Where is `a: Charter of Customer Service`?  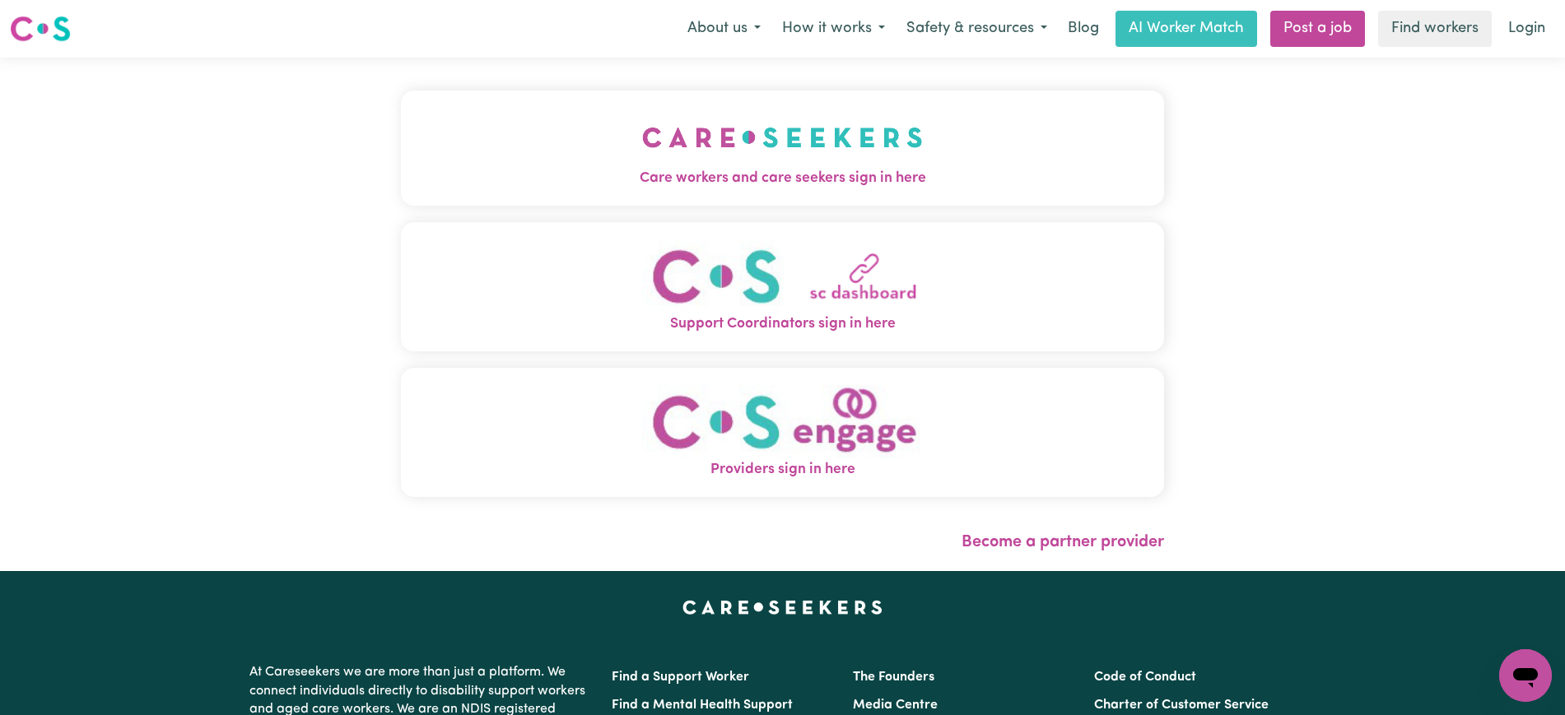
a: Charter of Customer Service is located at coordinates (1181, 706).